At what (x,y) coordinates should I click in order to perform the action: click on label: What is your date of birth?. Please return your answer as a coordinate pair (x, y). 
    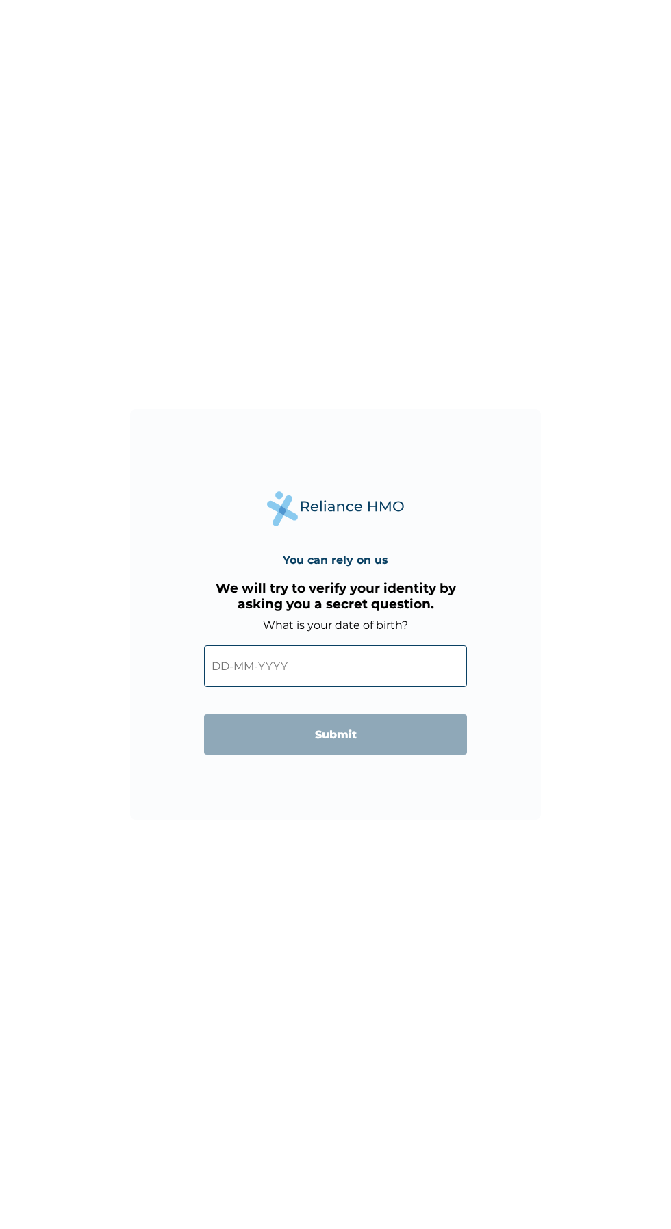
    Looking at the image, I should click on (335, 625).